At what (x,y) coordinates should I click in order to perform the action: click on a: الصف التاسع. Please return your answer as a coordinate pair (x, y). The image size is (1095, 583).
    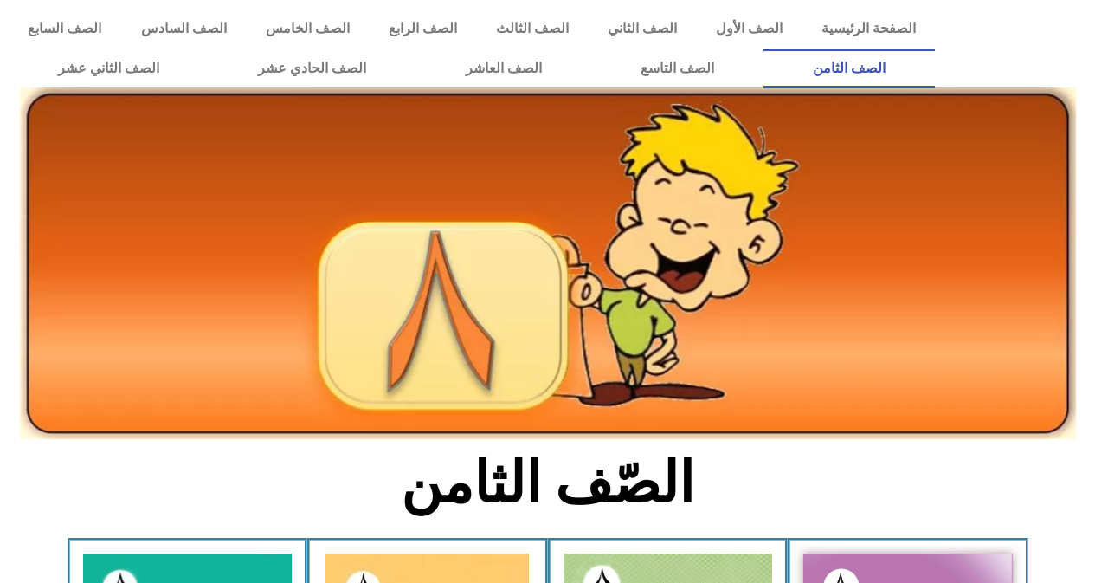
    Looking at the image, I should click on (677, 68).